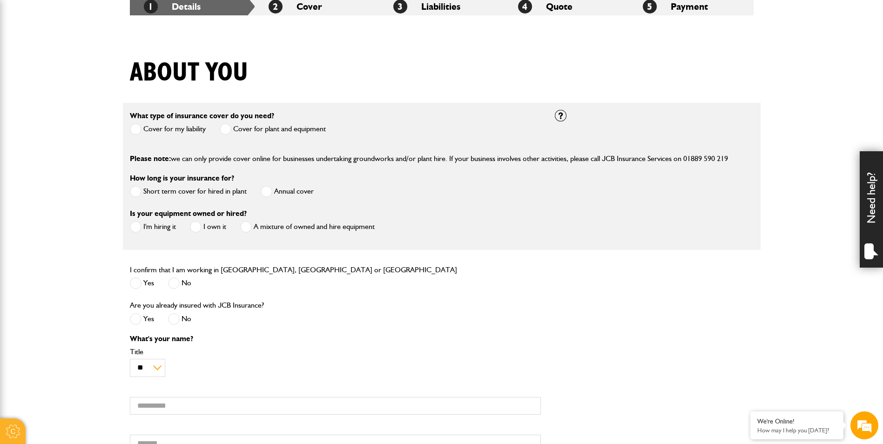 The image size is (883, 444). I want to click on label: What type of insurance cover do you need?, so click(202, 116).